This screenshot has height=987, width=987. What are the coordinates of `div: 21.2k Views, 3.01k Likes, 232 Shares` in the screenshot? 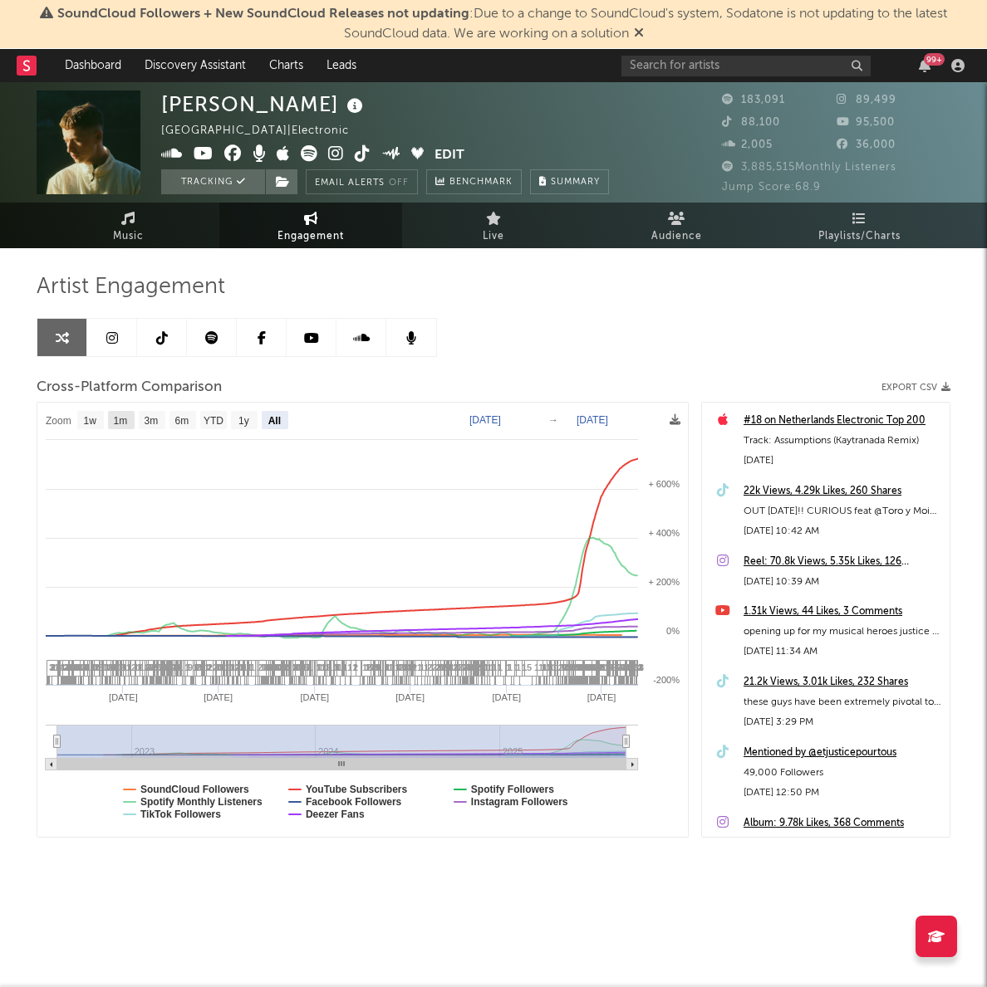 It's located at (842, 683).